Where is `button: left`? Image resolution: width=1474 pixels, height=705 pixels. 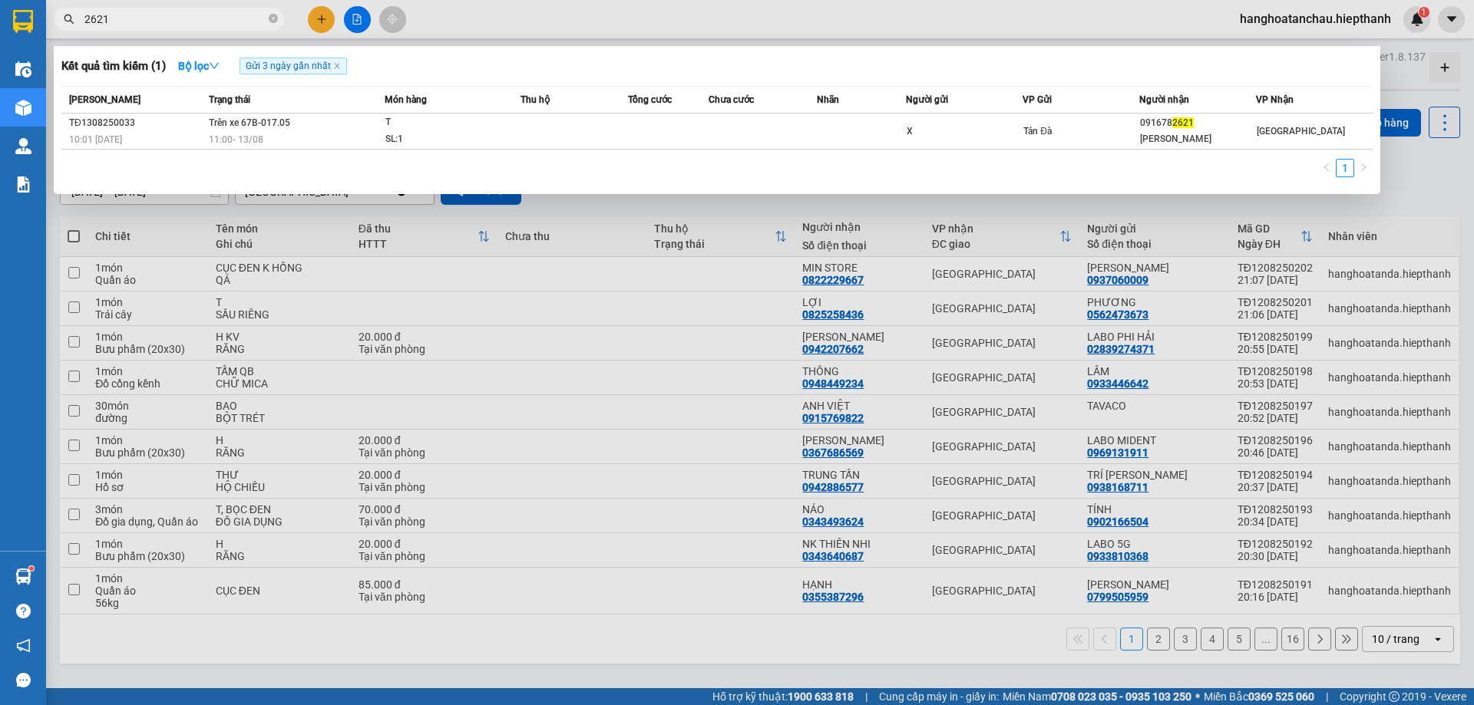 button: left is located at coordinates (1326, 168).